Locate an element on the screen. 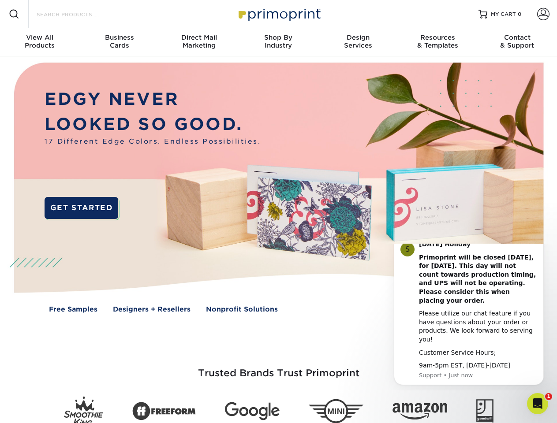 The image size is (557, 423). span: Direct Mail is located at coordinates (199, 37).